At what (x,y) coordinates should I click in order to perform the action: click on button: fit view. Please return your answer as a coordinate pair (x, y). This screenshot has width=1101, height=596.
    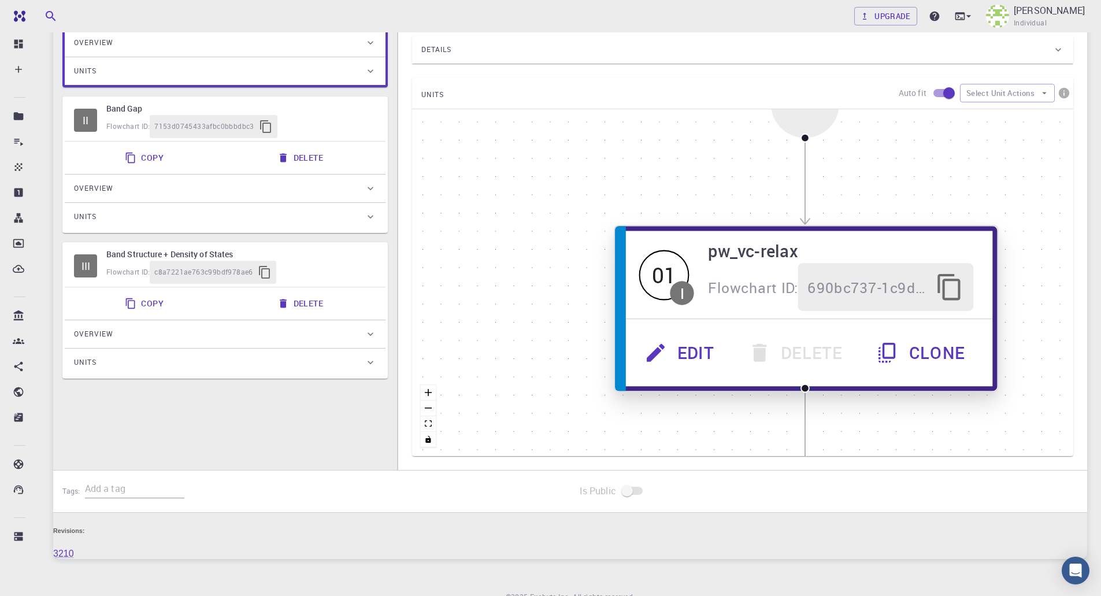
    Looking at the image, I should click on (428, 423).